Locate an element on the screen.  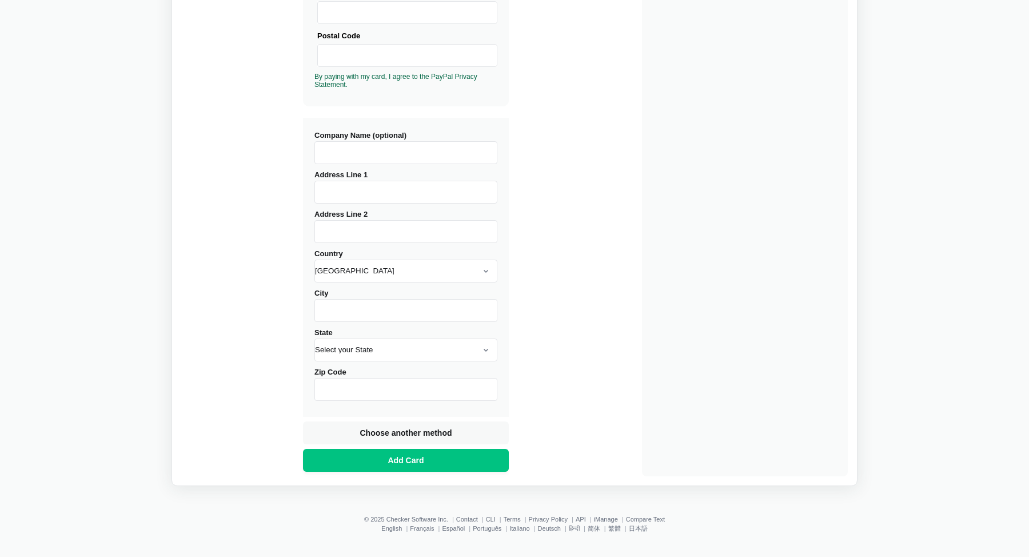
a: CLI is located at coordinates (490, 519).